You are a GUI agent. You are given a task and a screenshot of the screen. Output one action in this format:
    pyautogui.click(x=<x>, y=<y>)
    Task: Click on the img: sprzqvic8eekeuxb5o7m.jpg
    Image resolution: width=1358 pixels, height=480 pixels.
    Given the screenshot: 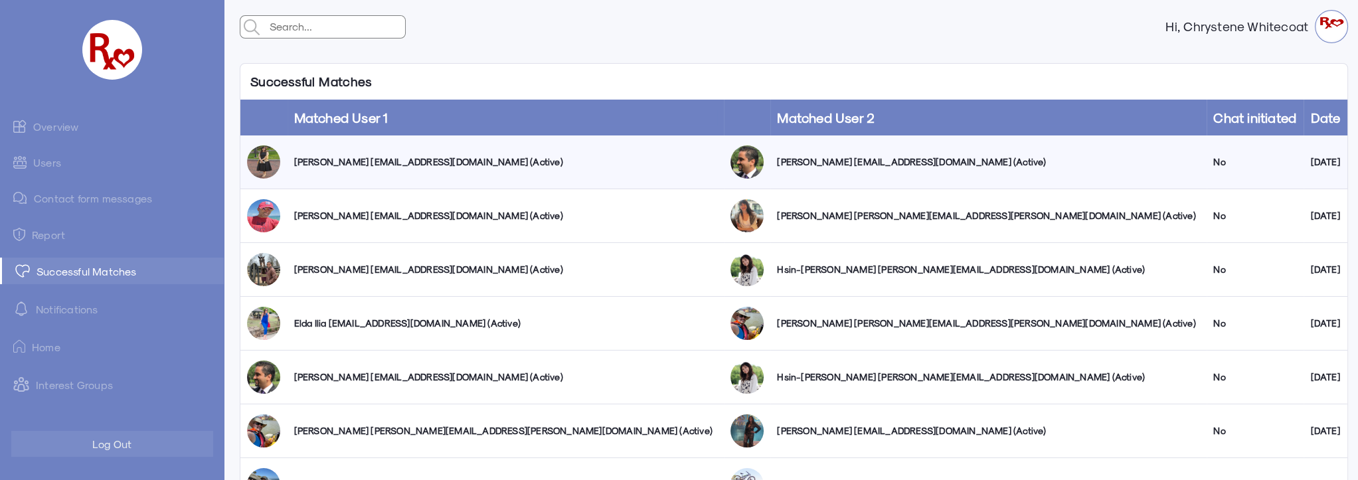 What is the action you would take?
    pyautogui.click(x=264, y=162)
    